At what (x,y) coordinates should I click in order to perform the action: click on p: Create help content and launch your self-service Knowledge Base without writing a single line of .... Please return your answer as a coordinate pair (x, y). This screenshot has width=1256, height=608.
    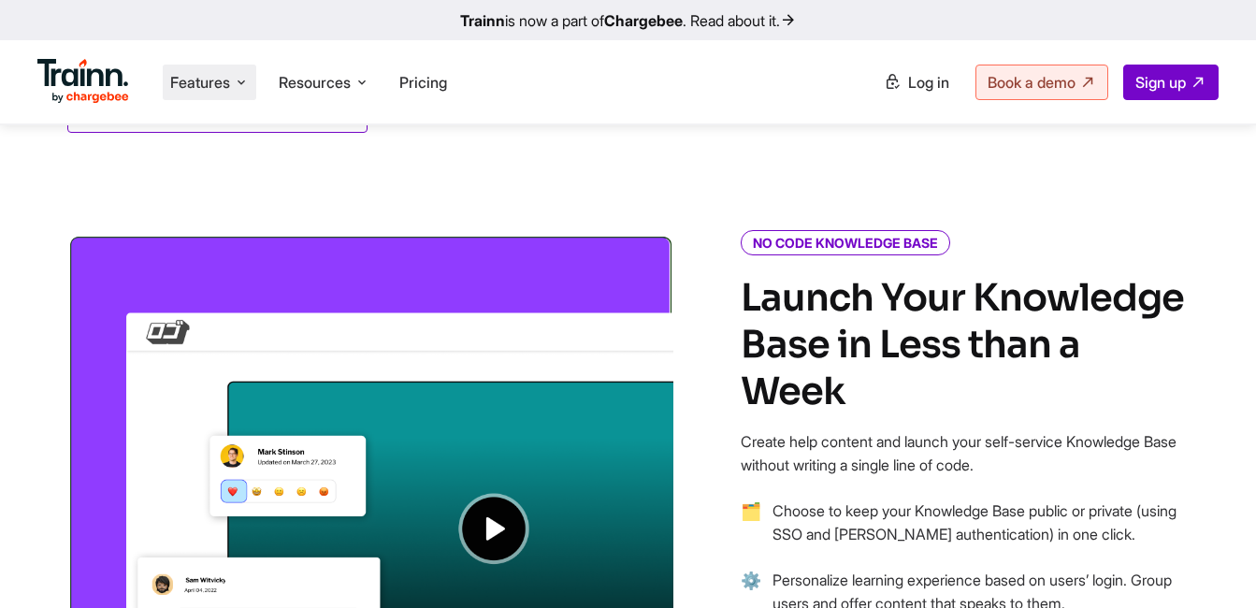
    Looking at the image, I should click on (964, 454).